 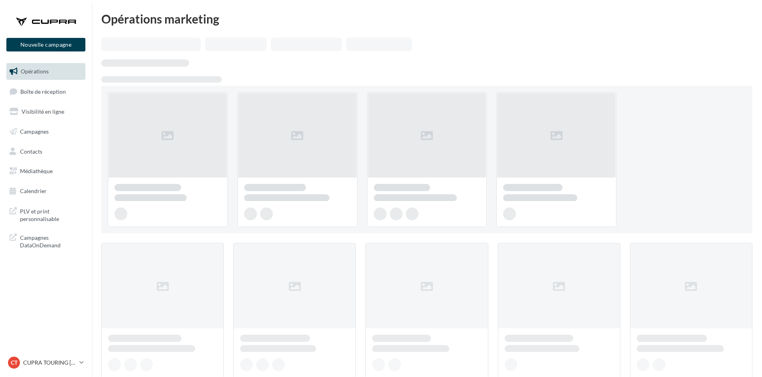 I want to click on span: Médiathèque, so click(x=36, y=171).